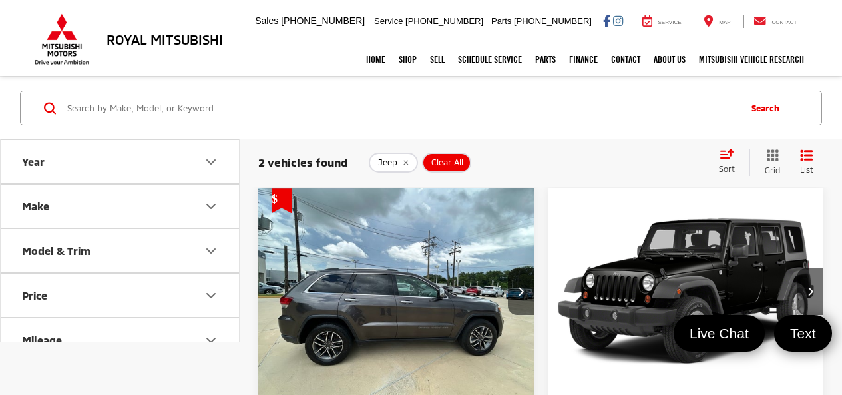 This screenshot has width=842, height=395. What do you see at coordinates (752, 59) in the screenshot?
I see `a: Mitsubishi Vehicle Research` at bounding box center [752, 59].